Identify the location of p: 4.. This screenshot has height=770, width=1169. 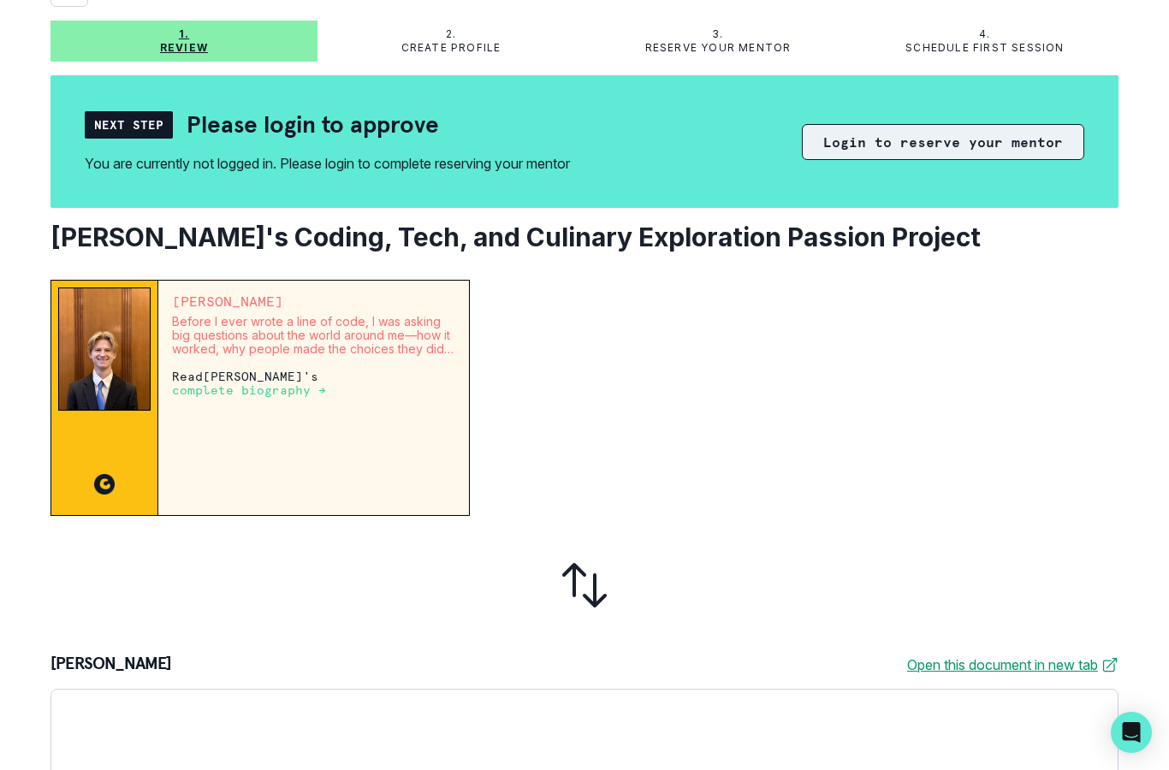
(984, 34).